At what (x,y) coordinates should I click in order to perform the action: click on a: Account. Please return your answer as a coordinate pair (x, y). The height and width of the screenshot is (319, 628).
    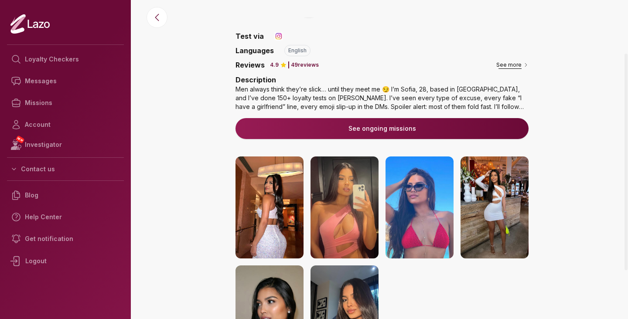
    Looking at the image, I should click on (65, 125).